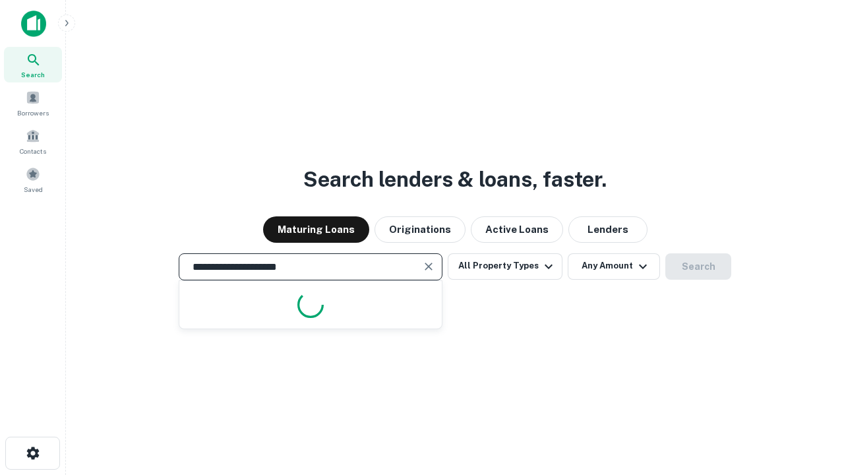  Describe the element at coordinates (33, 103) in the screenshot. I see `div: Borrowers` at that location.